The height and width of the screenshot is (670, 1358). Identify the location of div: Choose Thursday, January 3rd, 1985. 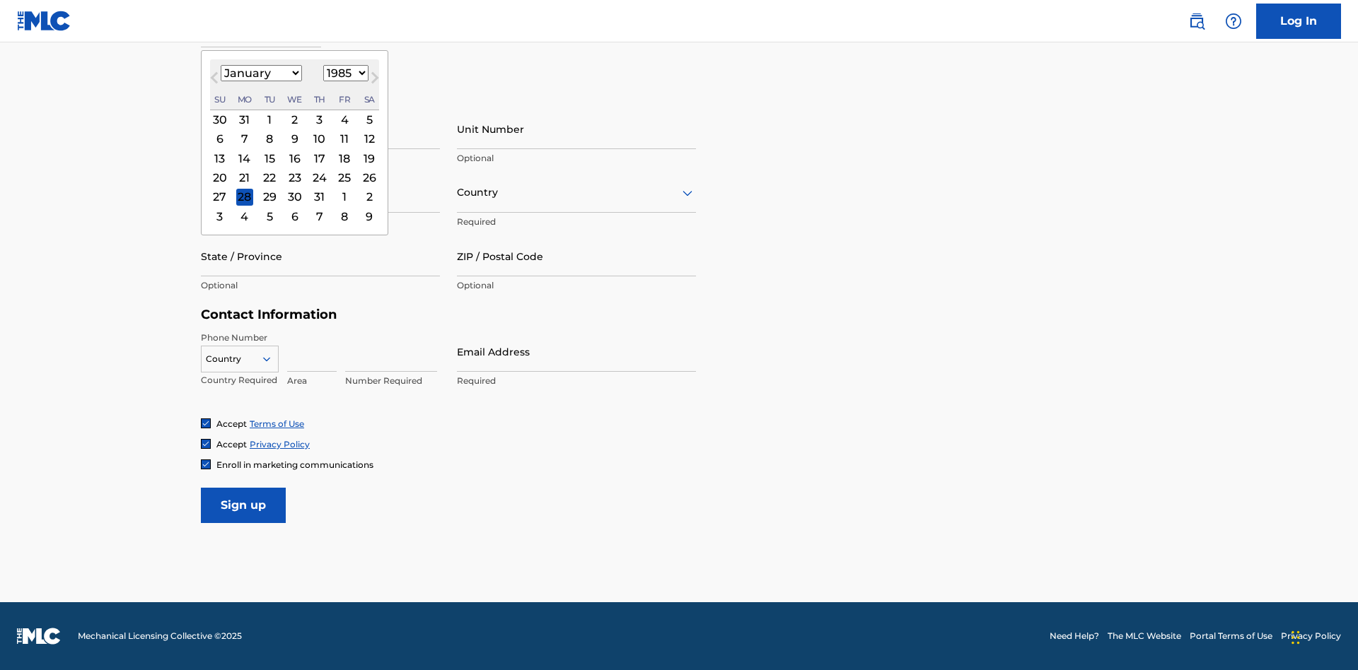
(320, 119).